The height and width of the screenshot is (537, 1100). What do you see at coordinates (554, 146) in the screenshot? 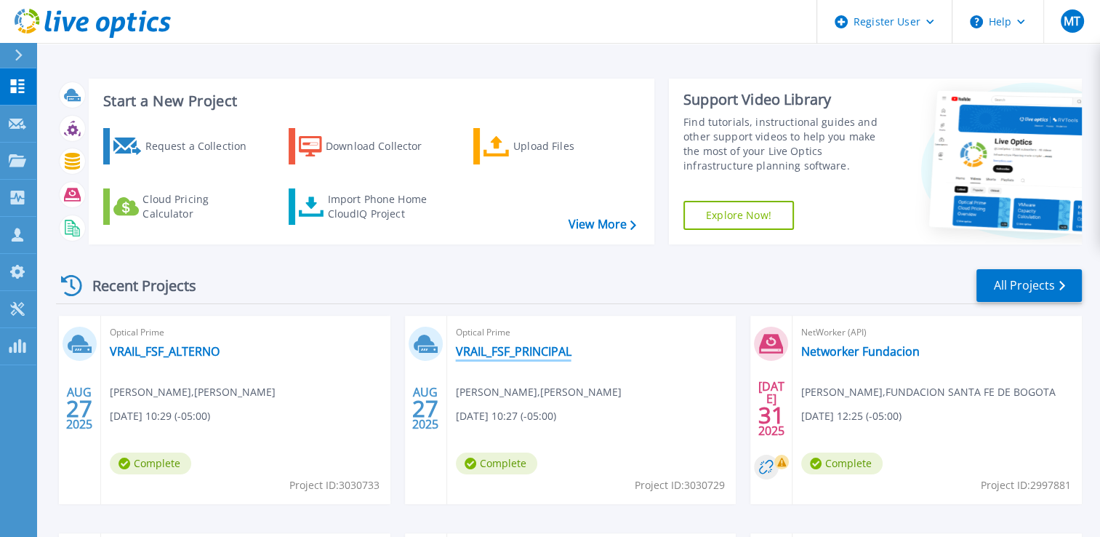
I see `a: Upload Files` at bounding box center [554, 146].